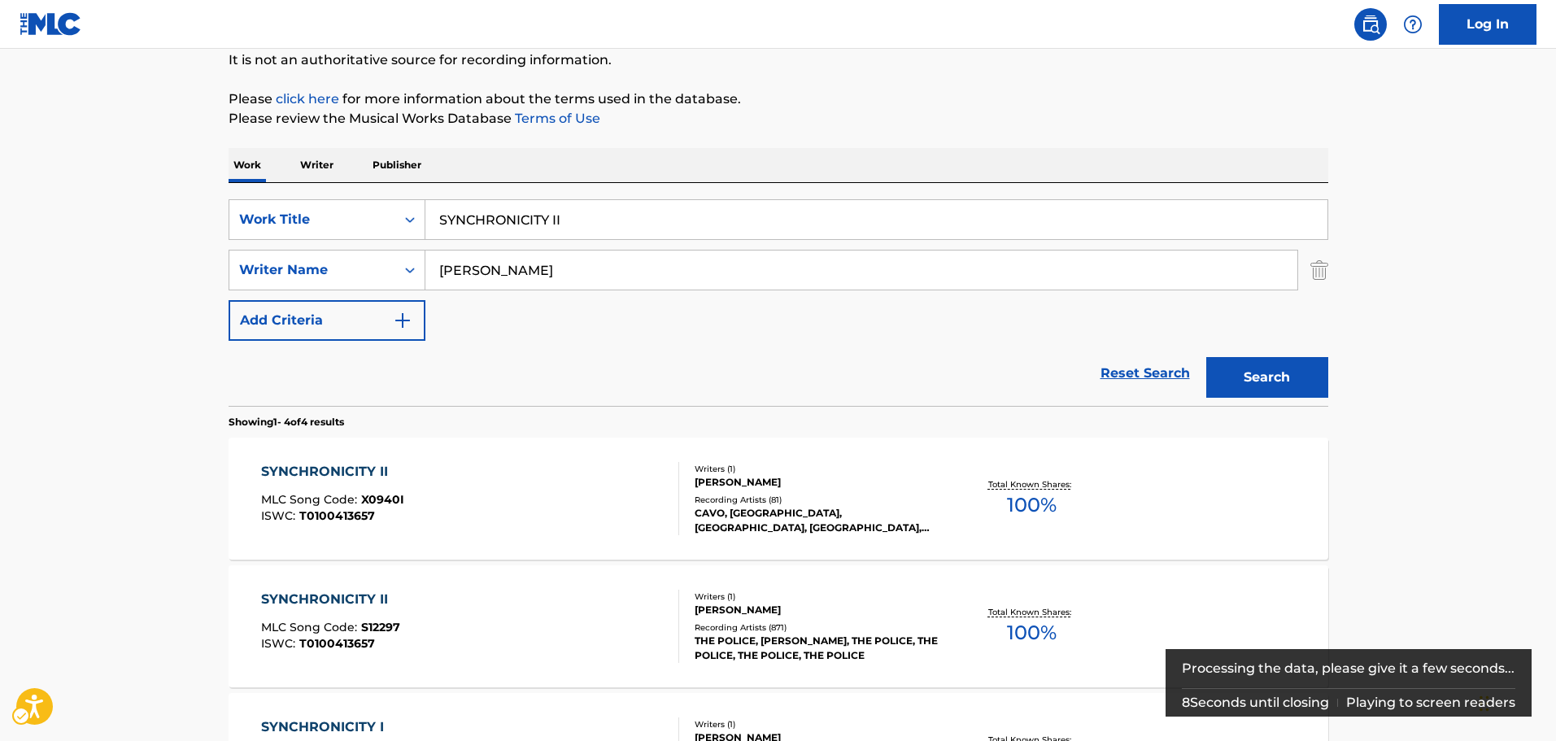 The image size is (1556, 741). What do you see at coordinates (397, 165) in the screenshot?
I see `p: Publisher` at bounding box center [397, 165].